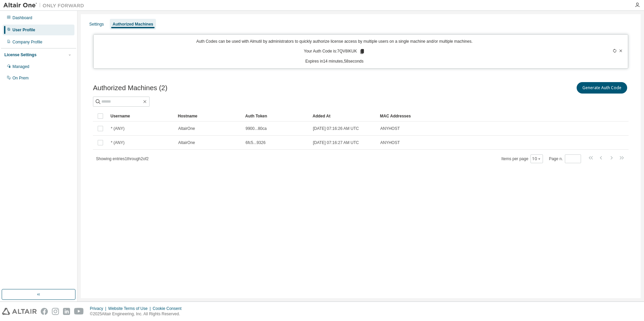 The height and width of the screenshot is (321, 644). What do you see at coordinates (138, 314) in the screenshot?
I see `p: © 2025 Altair Engineering, Inc. All Rights Reserved.` at bounding box center [138, 314].